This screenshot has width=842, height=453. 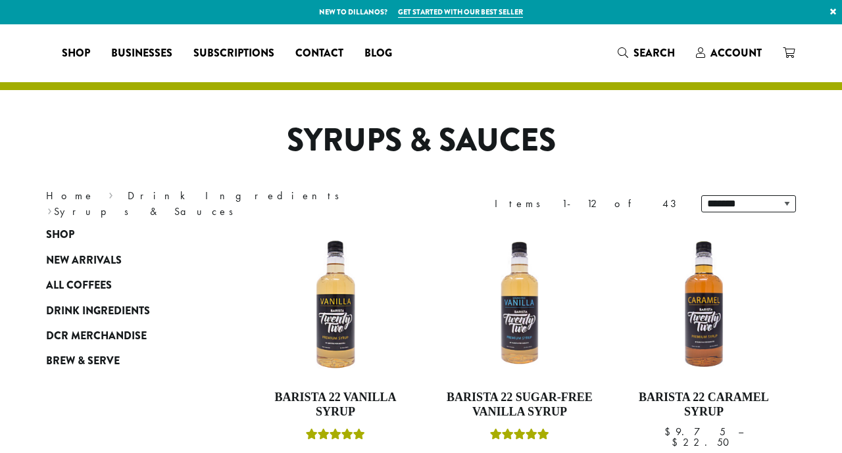 What do you see at coordinates (234, 53) in the screenshot?
I see `span: Subscriptions` at bounding box center [234, 53].